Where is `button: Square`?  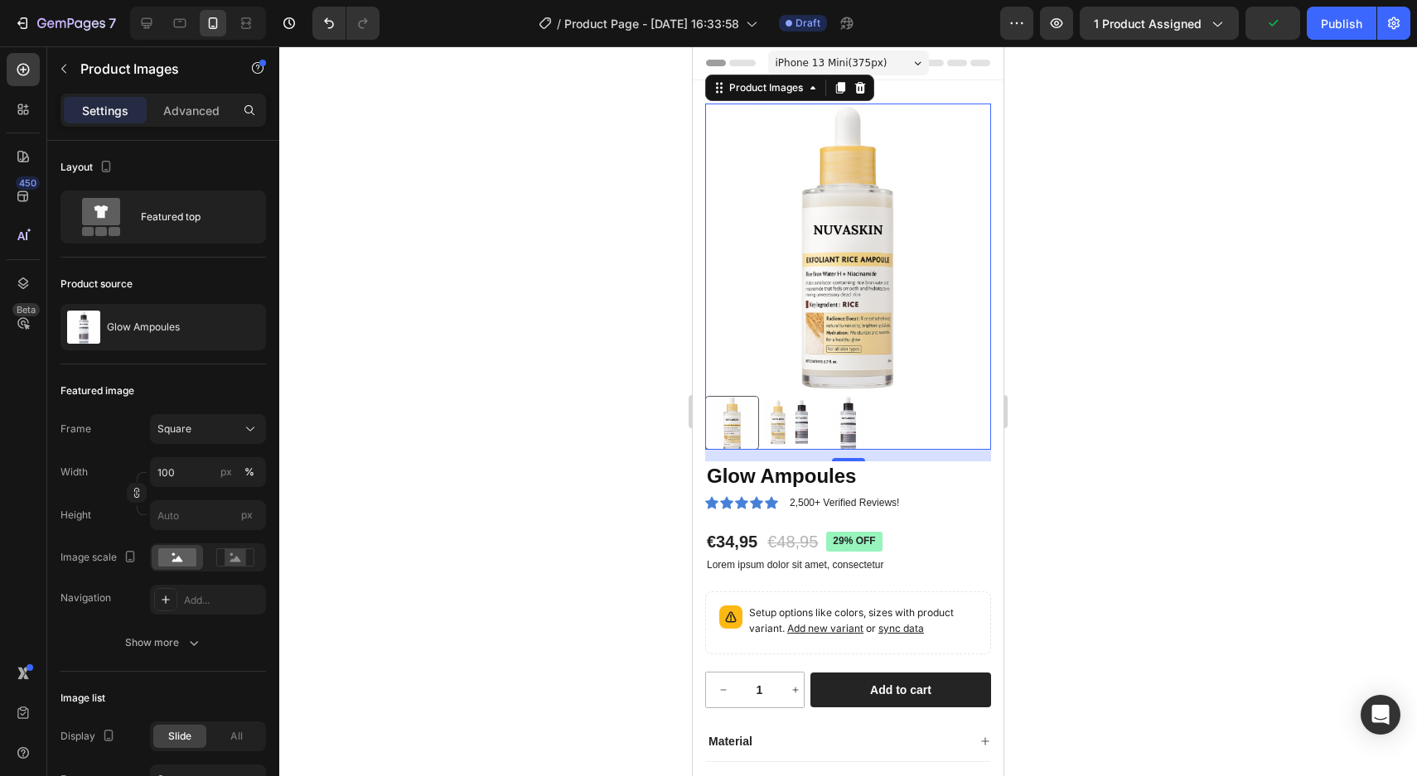
button: Square is located at coordinates (208, 429).